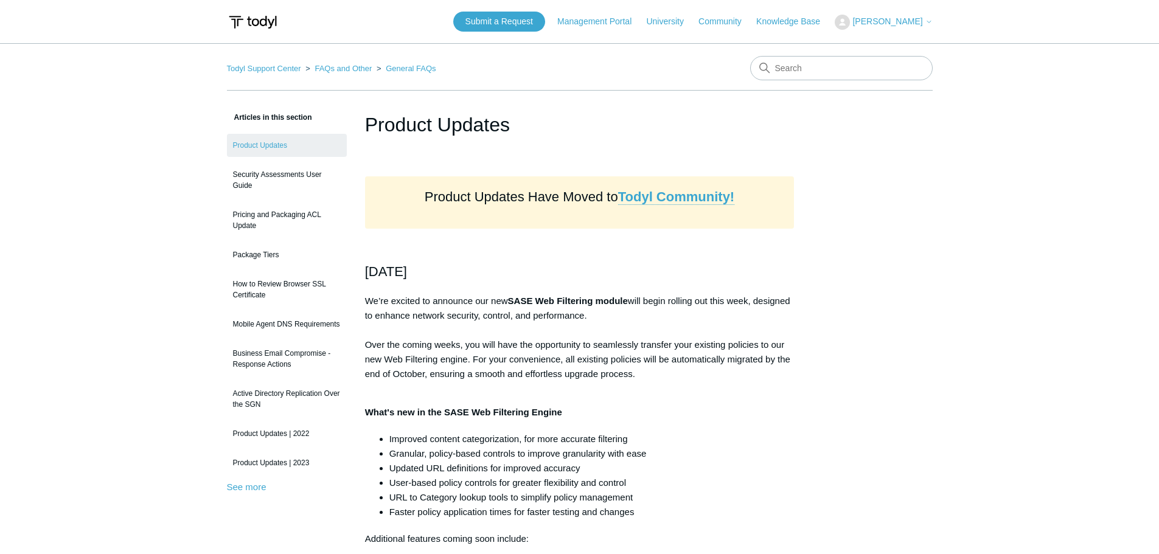 This screenshot has height=554, width=1159. I want to click on a: FAQs and Other, so click(343, 68).